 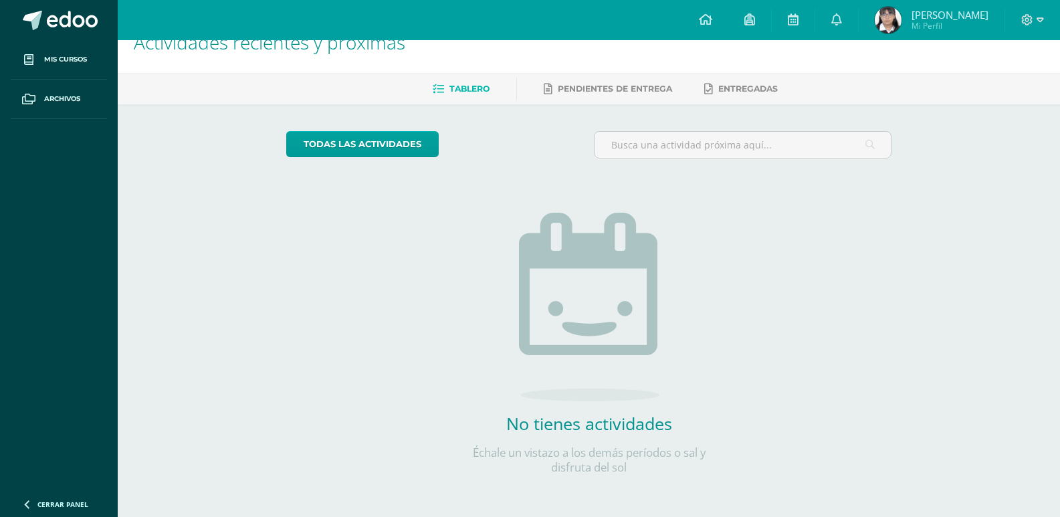 I want to click on a: Pendientes de entrega, so click(x=608, y=89).